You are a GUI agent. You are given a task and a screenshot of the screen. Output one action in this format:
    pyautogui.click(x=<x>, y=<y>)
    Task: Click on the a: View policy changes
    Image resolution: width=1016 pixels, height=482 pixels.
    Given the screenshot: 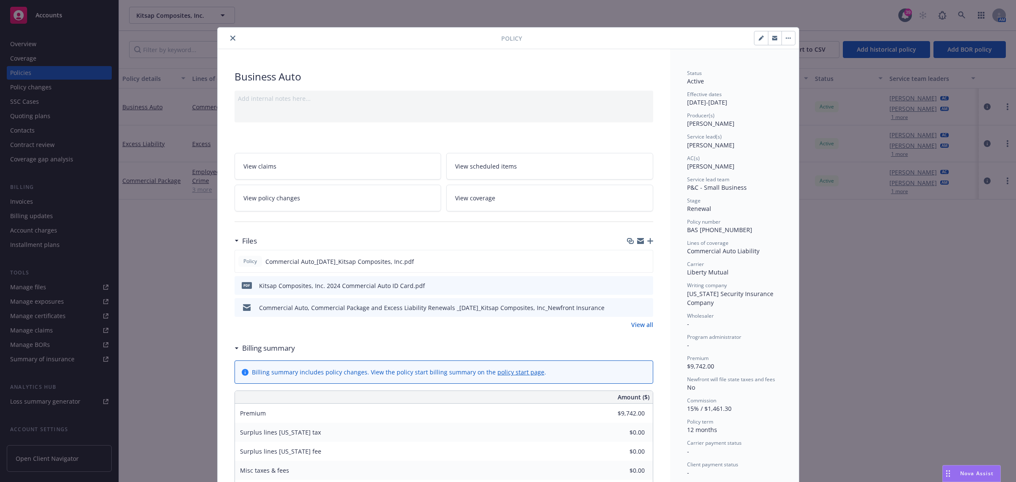 What is the action you would take?
    pyautogui.click(x=338, y=198)
    